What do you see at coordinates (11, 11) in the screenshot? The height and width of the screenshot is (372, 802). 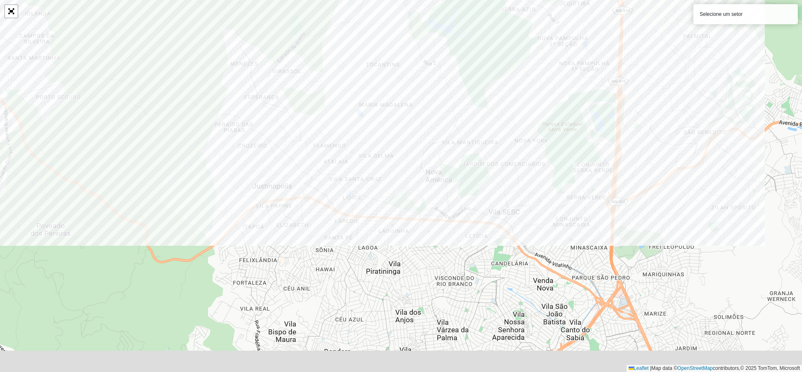 I see `a: Abrir mapa em tela cheia` at bounding box center [11, 11].